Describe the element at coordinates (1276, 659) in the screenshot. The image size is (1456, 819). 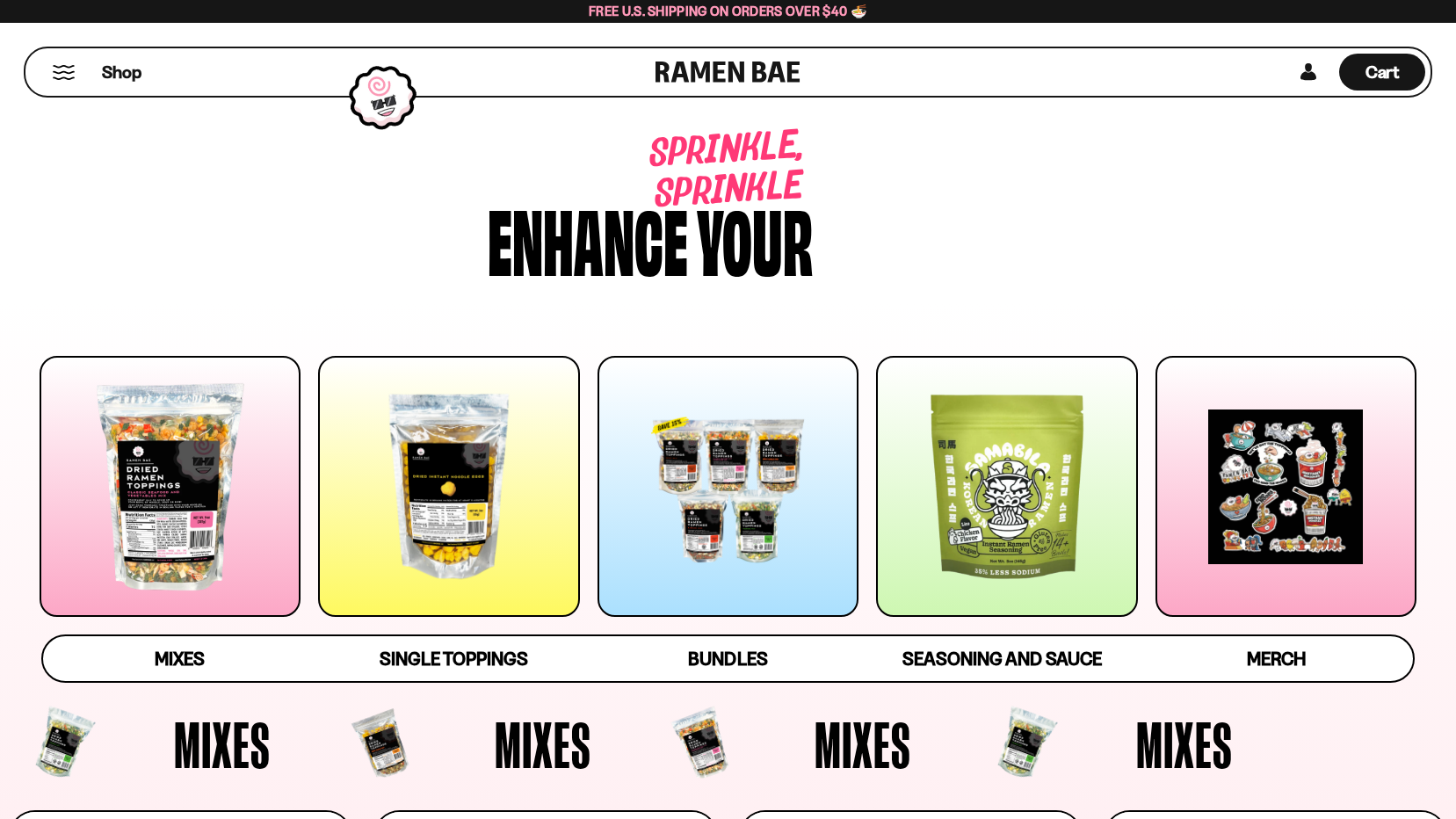
I see `span: Merch` at that location.